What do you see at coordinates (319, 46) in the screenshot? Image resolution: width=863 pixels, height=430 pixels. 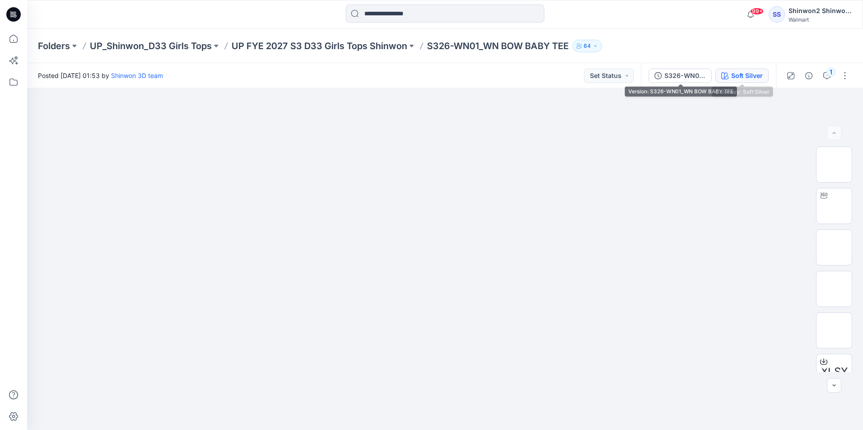 I see `p: UP FYE 2027 S3 D33 Girls Tops Shinwon` at bounding box center [319, 46].